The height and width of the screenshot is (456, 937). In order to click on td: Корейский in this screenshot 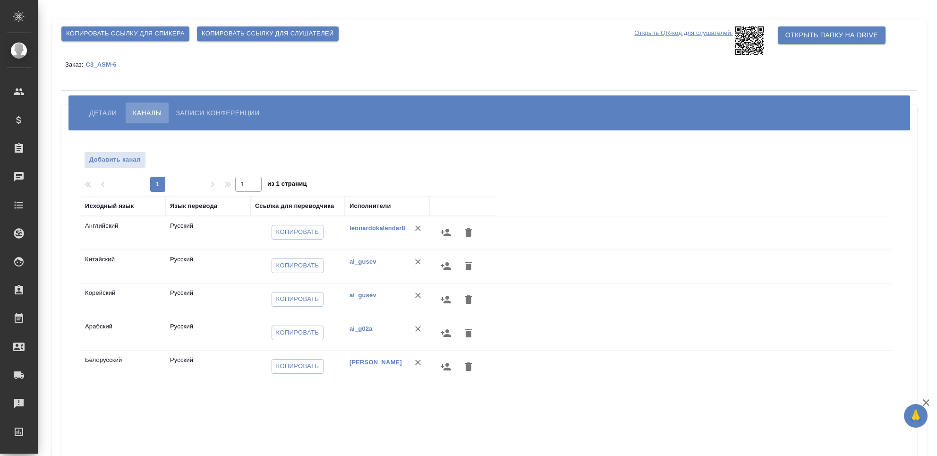, I will do `click(123, 300)`.